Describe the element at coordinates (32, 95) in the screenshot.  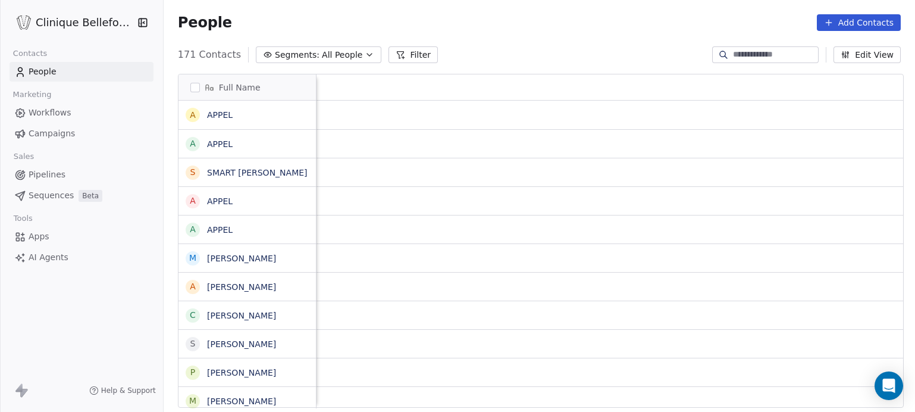
I see `span: Marketing` at that location.